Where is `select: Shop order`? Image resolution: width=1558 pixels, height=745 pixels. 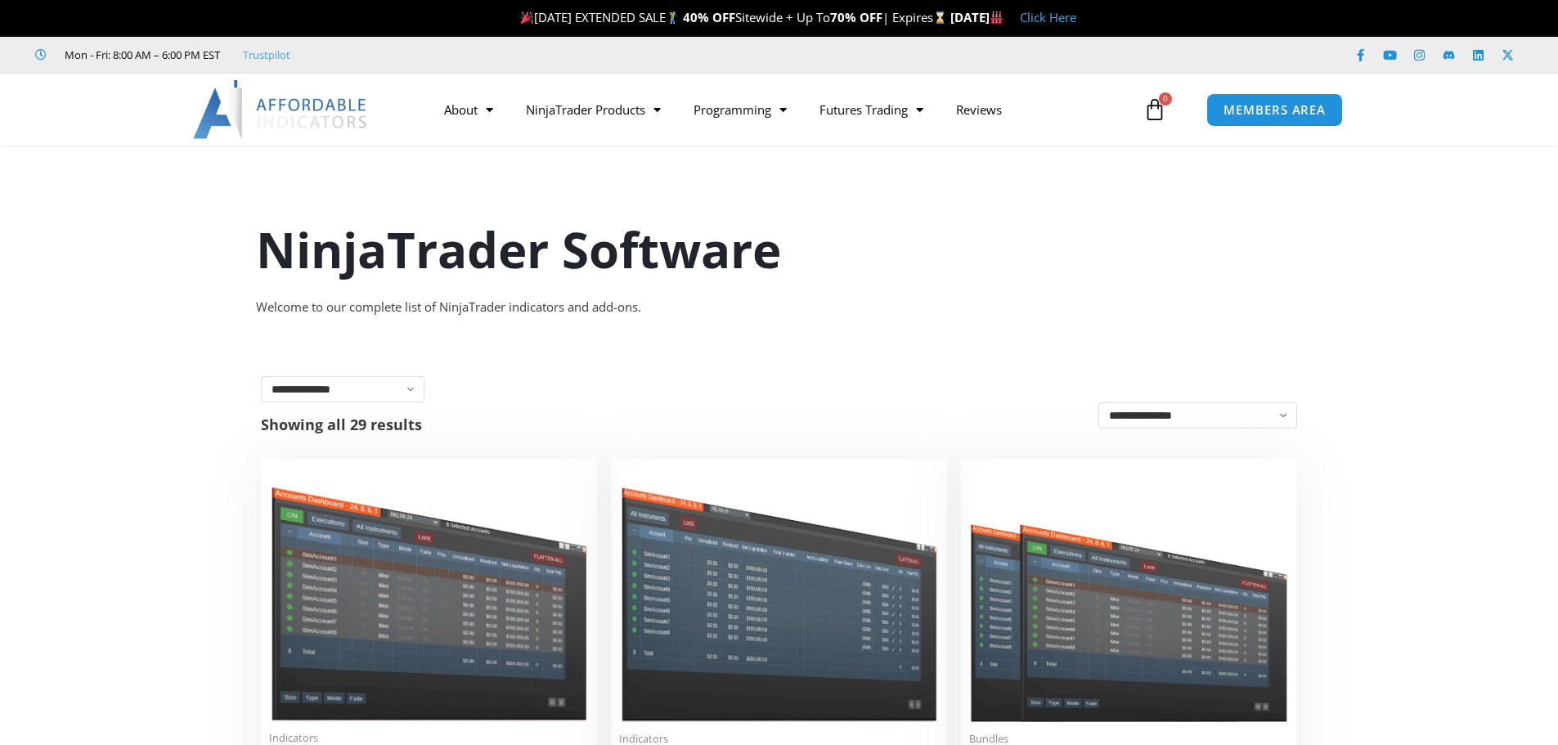 select: Shop order is located at coordinates (1197, 416).